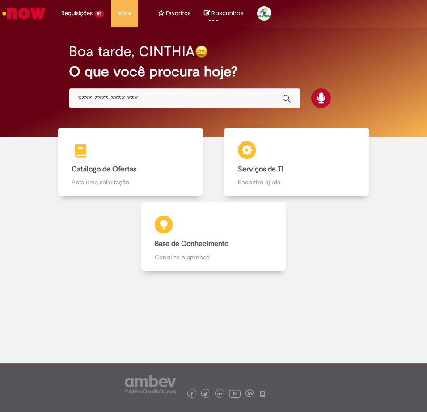 Image resolution: width=427 pixels, height=412 pixels. I want to click on img: logo_footer_workplace.png, so click(249, 394).